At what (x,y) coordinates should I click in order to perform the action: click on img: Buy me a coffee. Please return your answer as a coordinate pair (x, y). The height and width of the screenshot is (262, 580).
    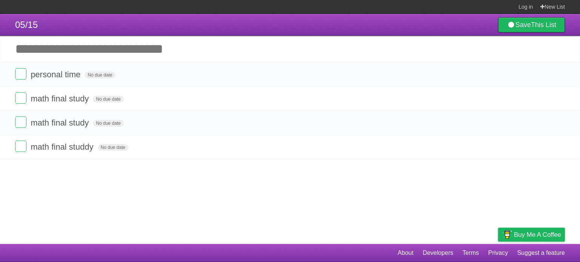
    Looking at the image, I should click on (507, 235).